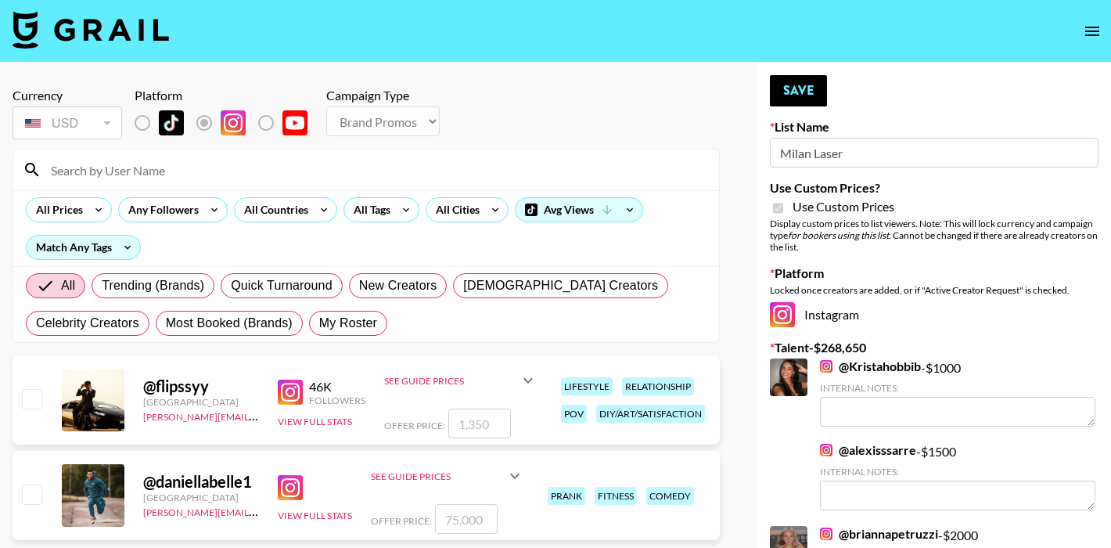 The width and height of the screenshot is (1111, 548). Describe the element at coordinates (670, 495) in the screenshot. I see `div: comedy` at that location.